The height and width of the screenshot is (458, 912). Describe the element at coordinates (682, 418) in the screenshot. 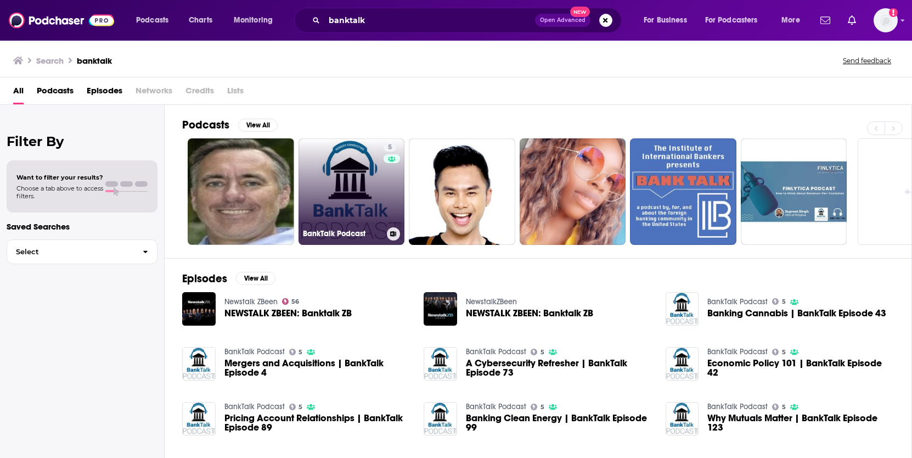

I see `img: Why Mutuals Matter | BankTalk Episode 123` at that location.